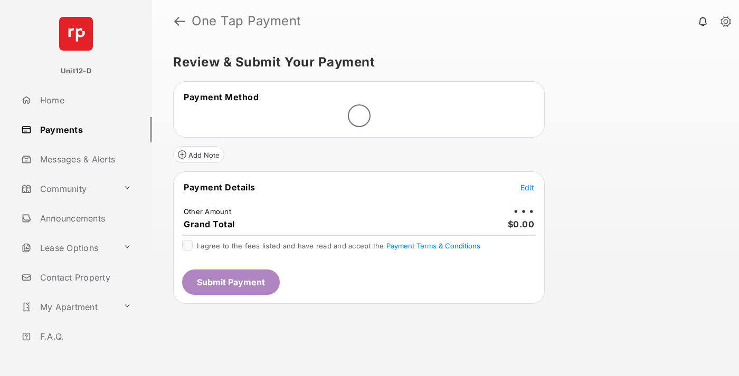  I want to click on span: Edit, so click(527, 187).